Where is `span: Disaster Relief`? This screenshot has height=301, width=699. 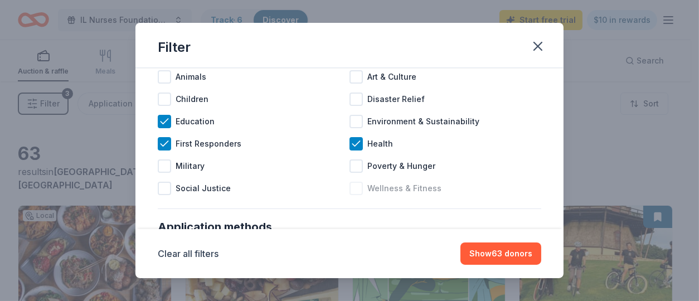 span: Disaster Relief is located at coordinates (396, 99).